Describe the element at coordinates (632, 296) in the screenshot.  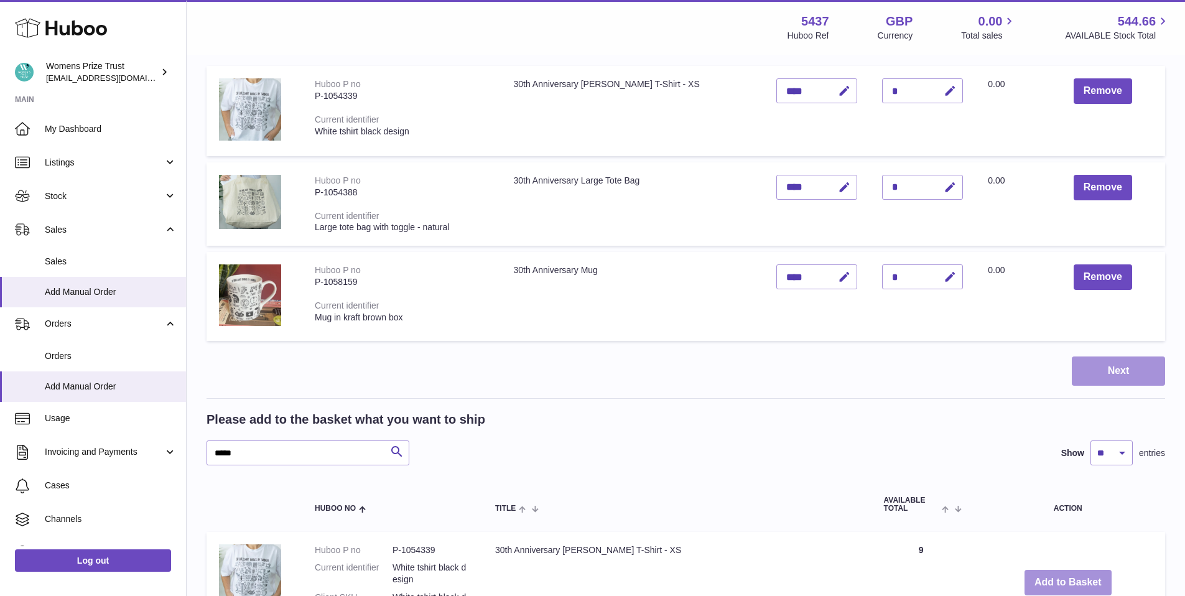
I see `td: 30th Anniversary Mug` at that location.